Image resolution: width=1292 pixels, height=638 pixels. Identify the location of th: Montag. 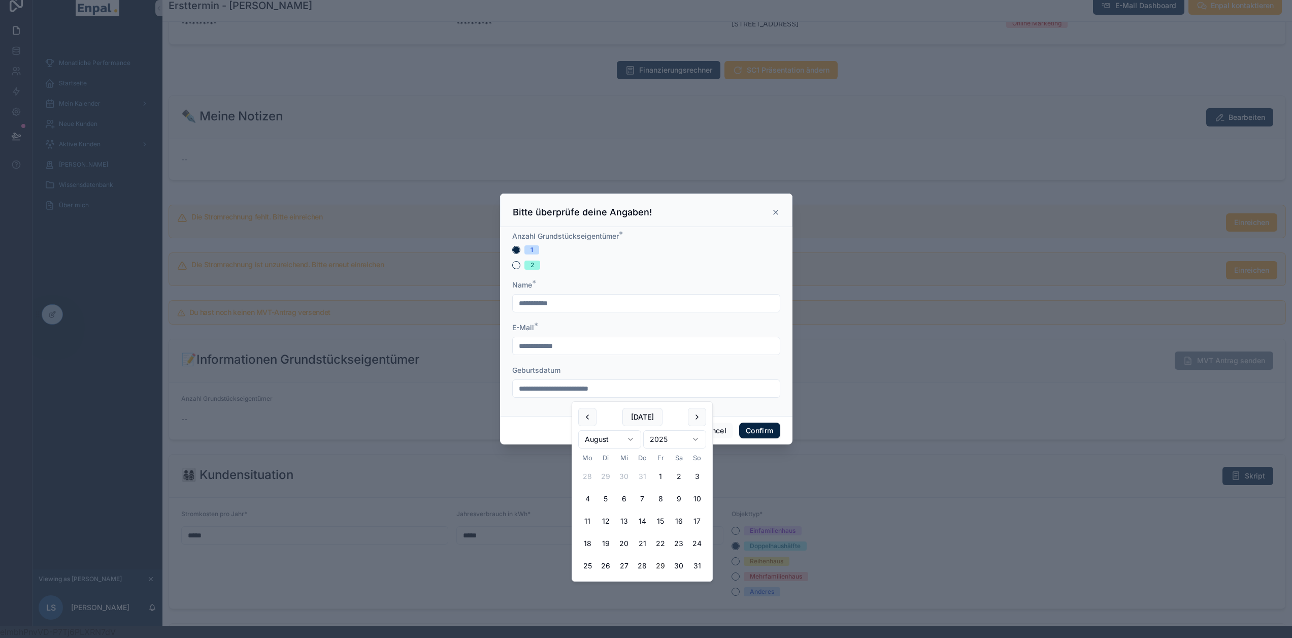
(588, 458).